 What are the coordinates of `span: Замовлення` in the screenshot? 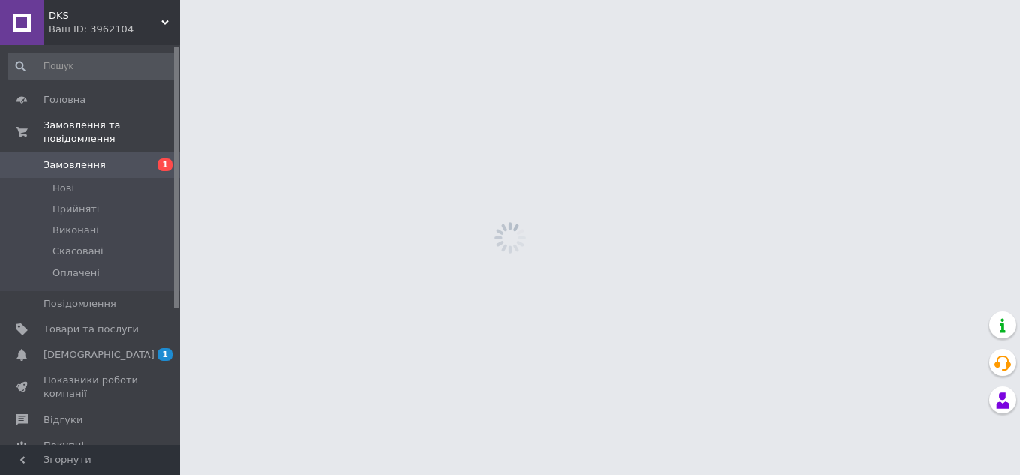 It's located at (74, 165).